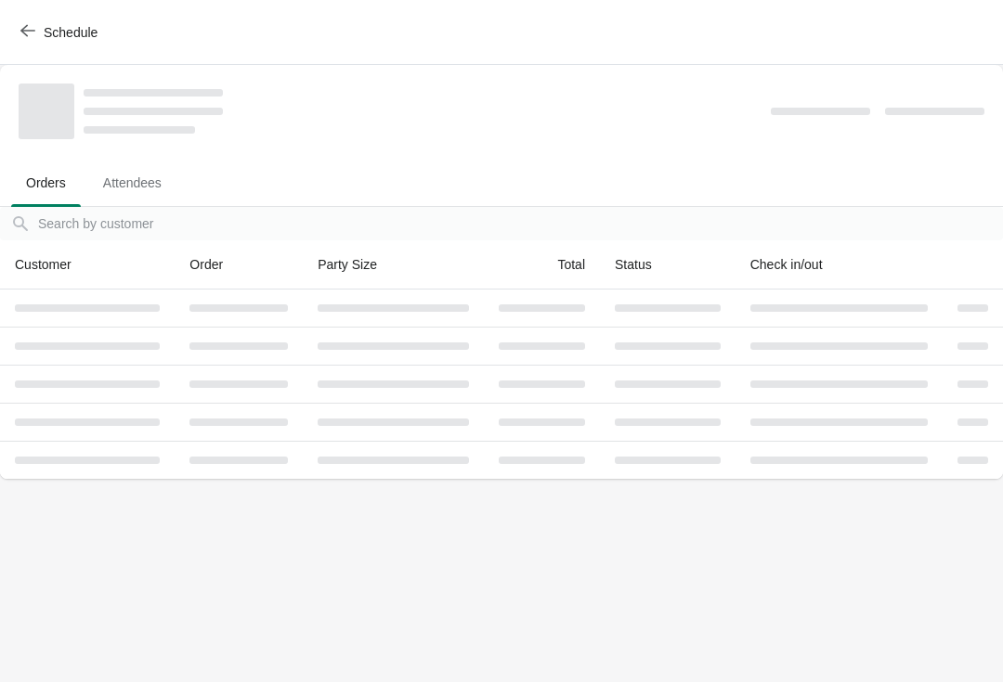  I want to click on th: Party Size, so click(393, 265).